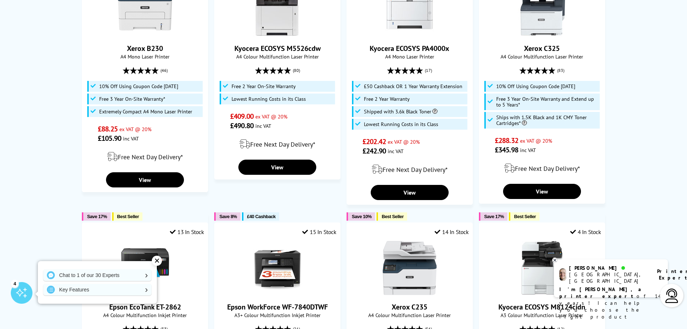 This screenshot has width=687, height=329. I want to click on span: £88.25, so click(108, 129).